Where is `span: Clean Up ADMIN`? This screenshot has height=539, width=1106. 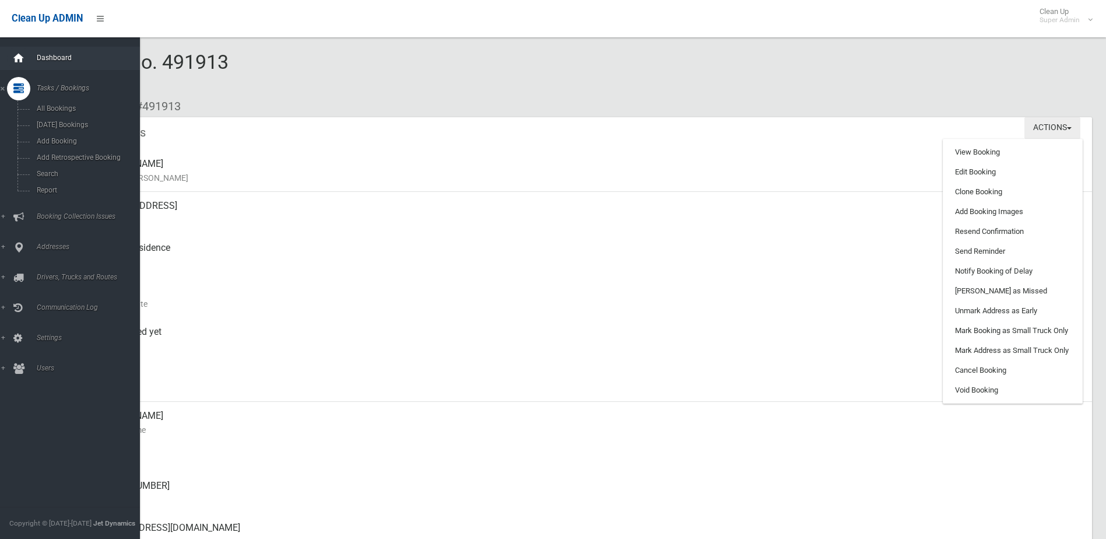 span: Clean Up ADMIN is located at coordinates (47, 18).